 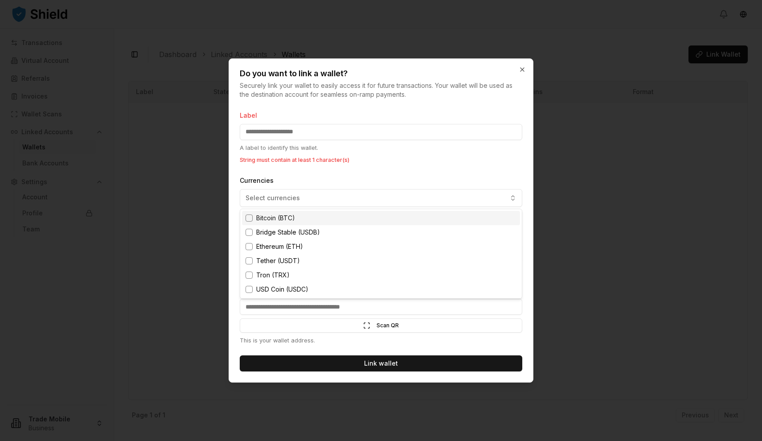 What do you see at coordinates (288, 232) in the screenshot?
I see `span: Bridge Stable (USDB)` at bounding box center [288, 232].